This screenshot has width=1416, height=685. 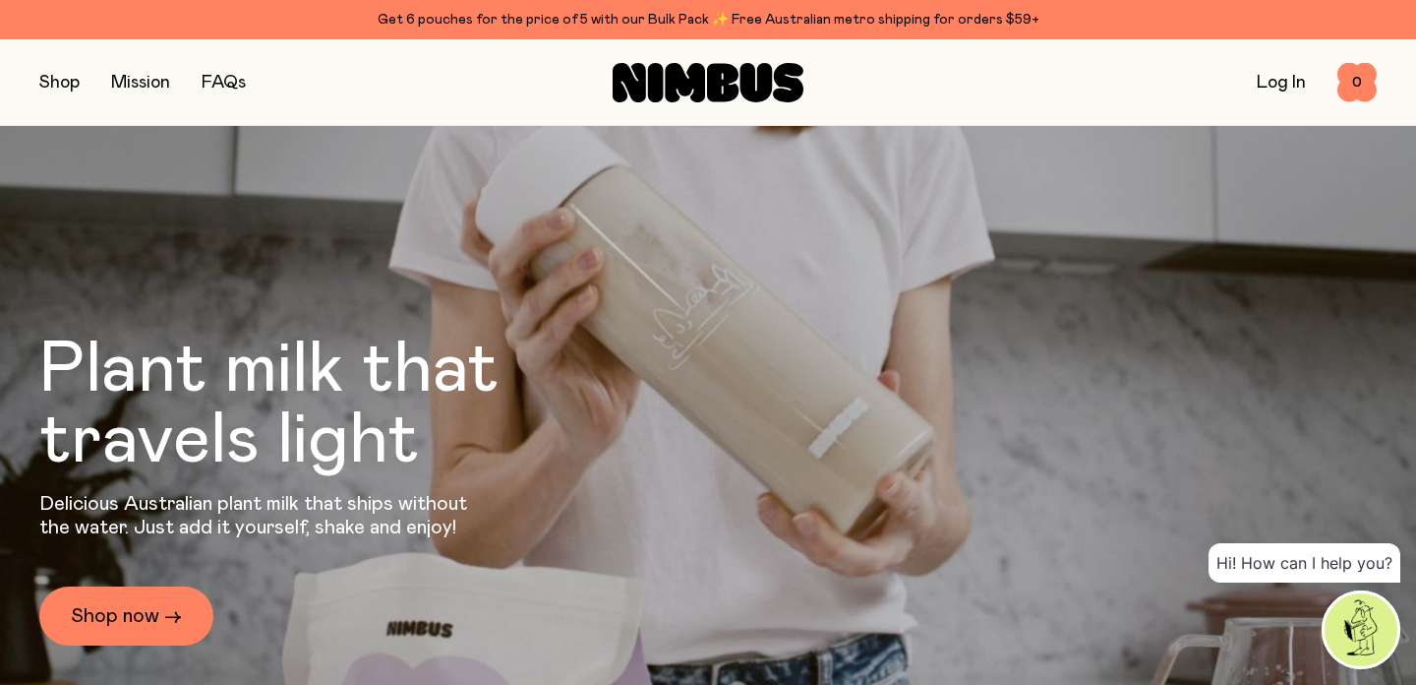 What do you see at coordinates (323, 405) in the screenshot?
I see `h1: Plant milk that travels light` at bounding box center [323, 405].